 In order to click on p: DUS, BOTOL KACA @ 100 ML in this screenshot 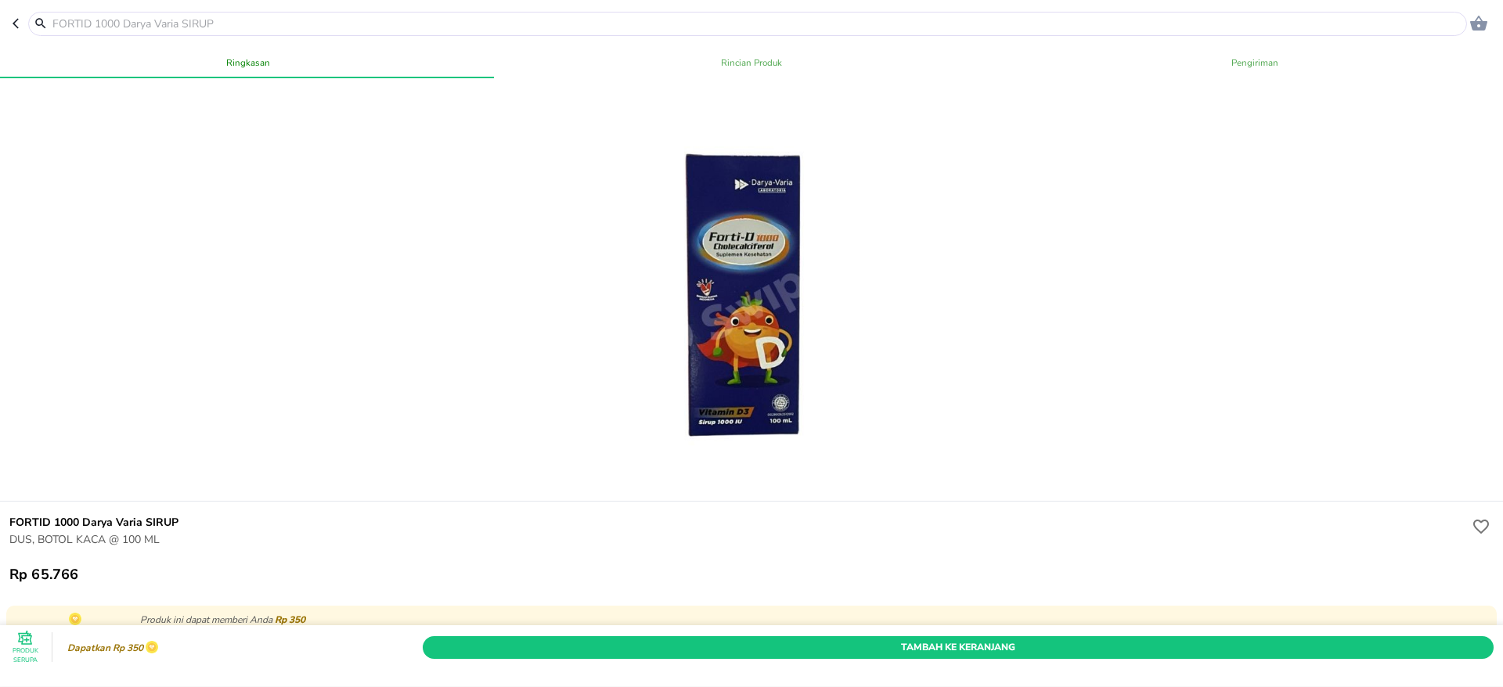, I will do `click(739, 539)`.